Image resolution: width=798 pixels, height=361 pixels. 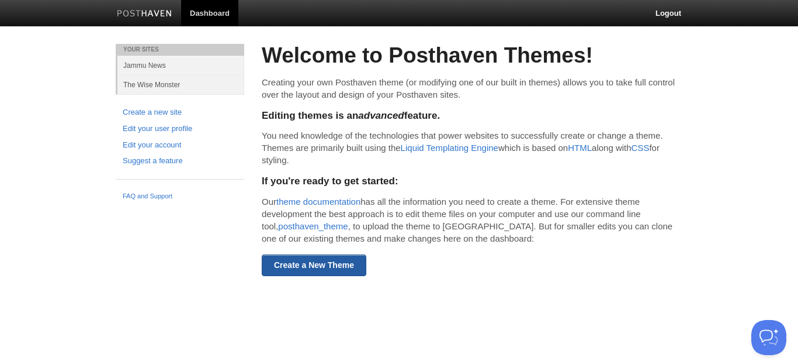 What do you see at coordinates (472, 147) in the screenshot?
I see `p: You need knowledge of the technologies that power websites to successfully create or change a the...` at bounding box center [472, 147].